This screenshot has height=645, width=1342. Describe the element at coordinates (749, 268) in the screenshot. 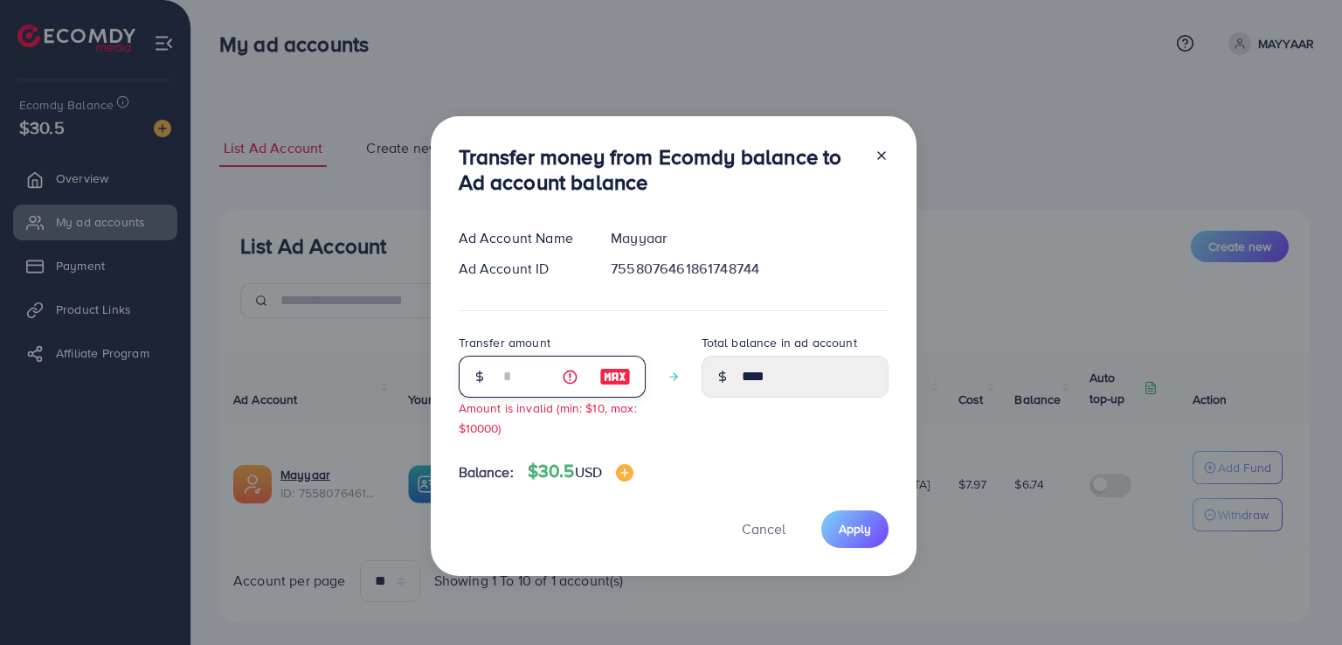

I see `div: 7558076461861748744` at that location.